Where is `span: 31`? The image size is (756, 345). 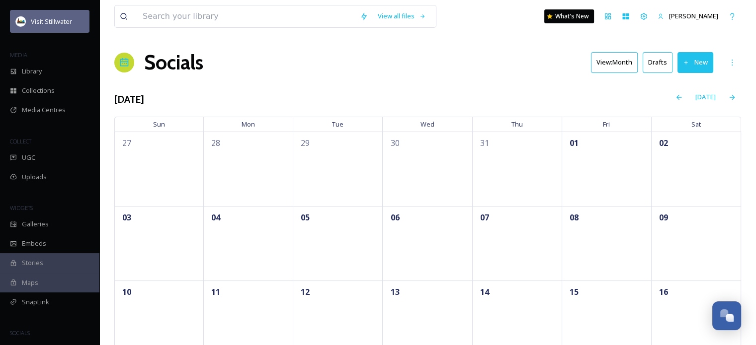 span: 31 is located at coordinates (485, 143).